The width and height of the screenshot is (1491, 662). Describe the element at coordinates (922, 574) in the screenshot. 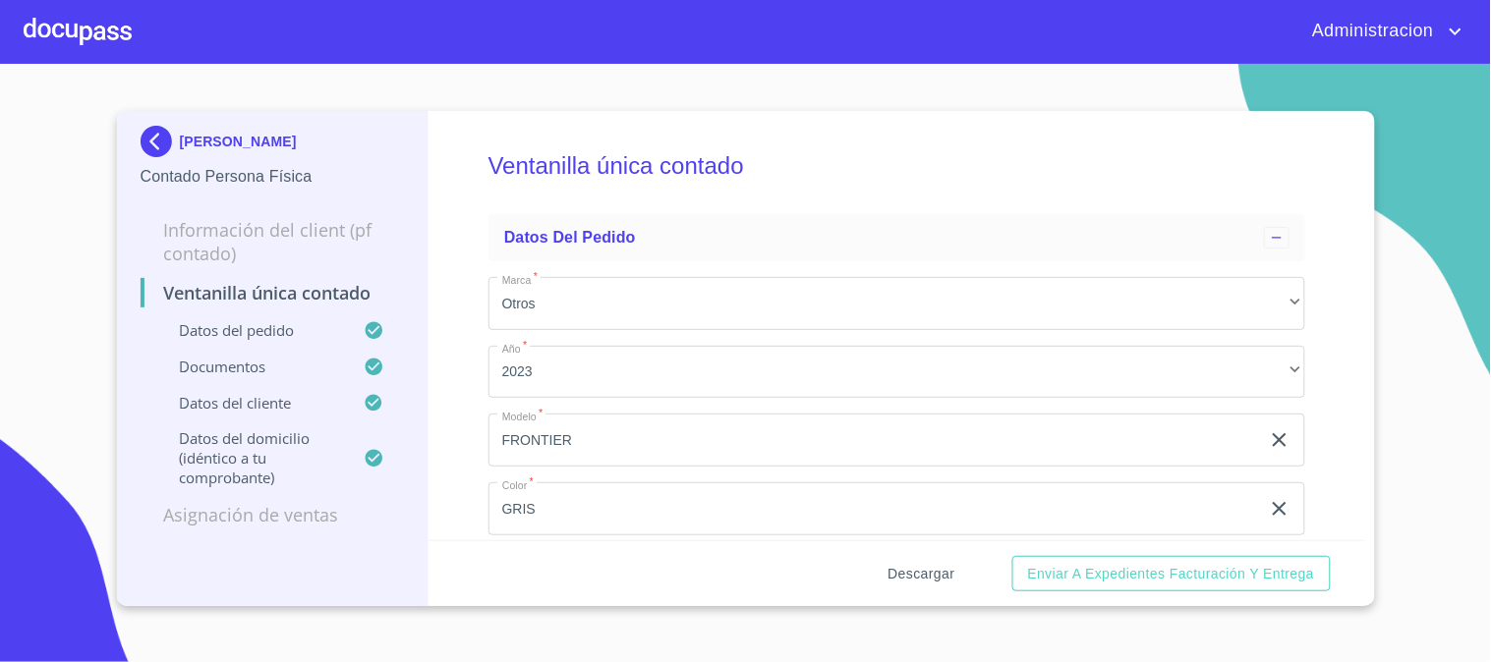

I see `button: Descargar` at that location.